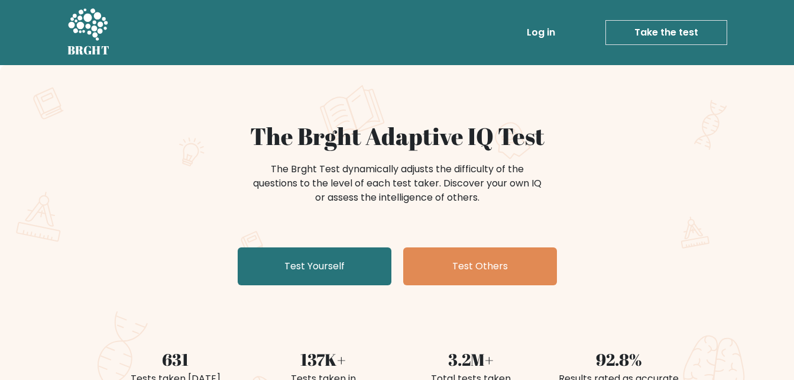 The width and height of the screenshot is (794, 380). Describe the element at coordinates (541, 33) in the screenshot. I see `a: Log in` at that location.